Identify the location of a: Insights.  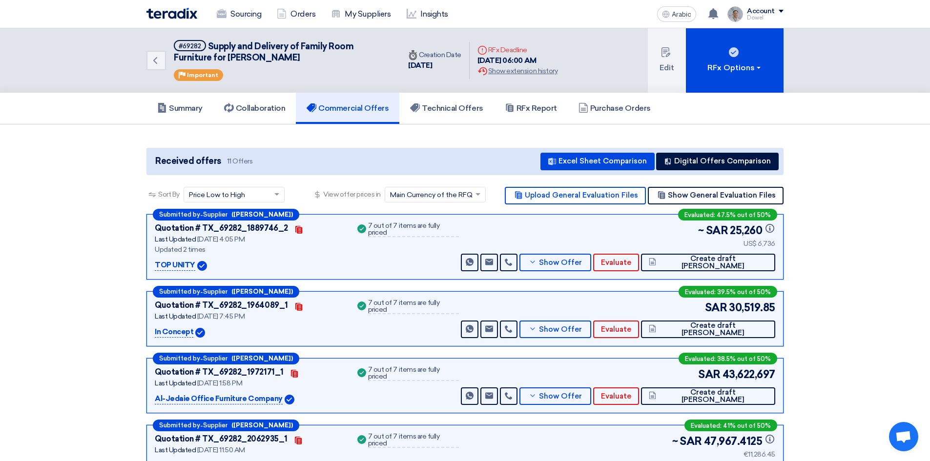
(427, 14).